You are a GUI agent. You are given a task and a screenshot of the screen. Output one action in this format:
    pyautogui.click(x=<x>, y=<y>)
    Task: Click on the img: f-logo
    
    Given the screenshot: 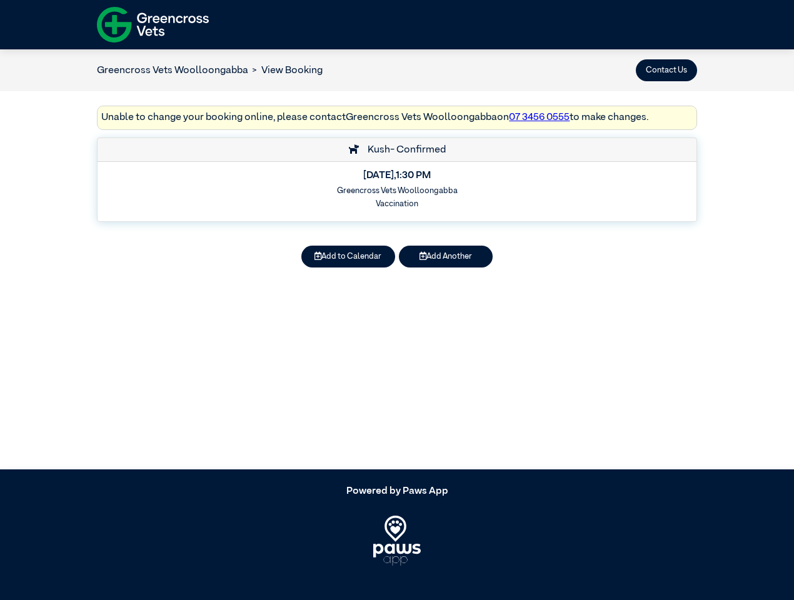 What is the action you would take?
    pyautogui.click(x=153, y=24)
    